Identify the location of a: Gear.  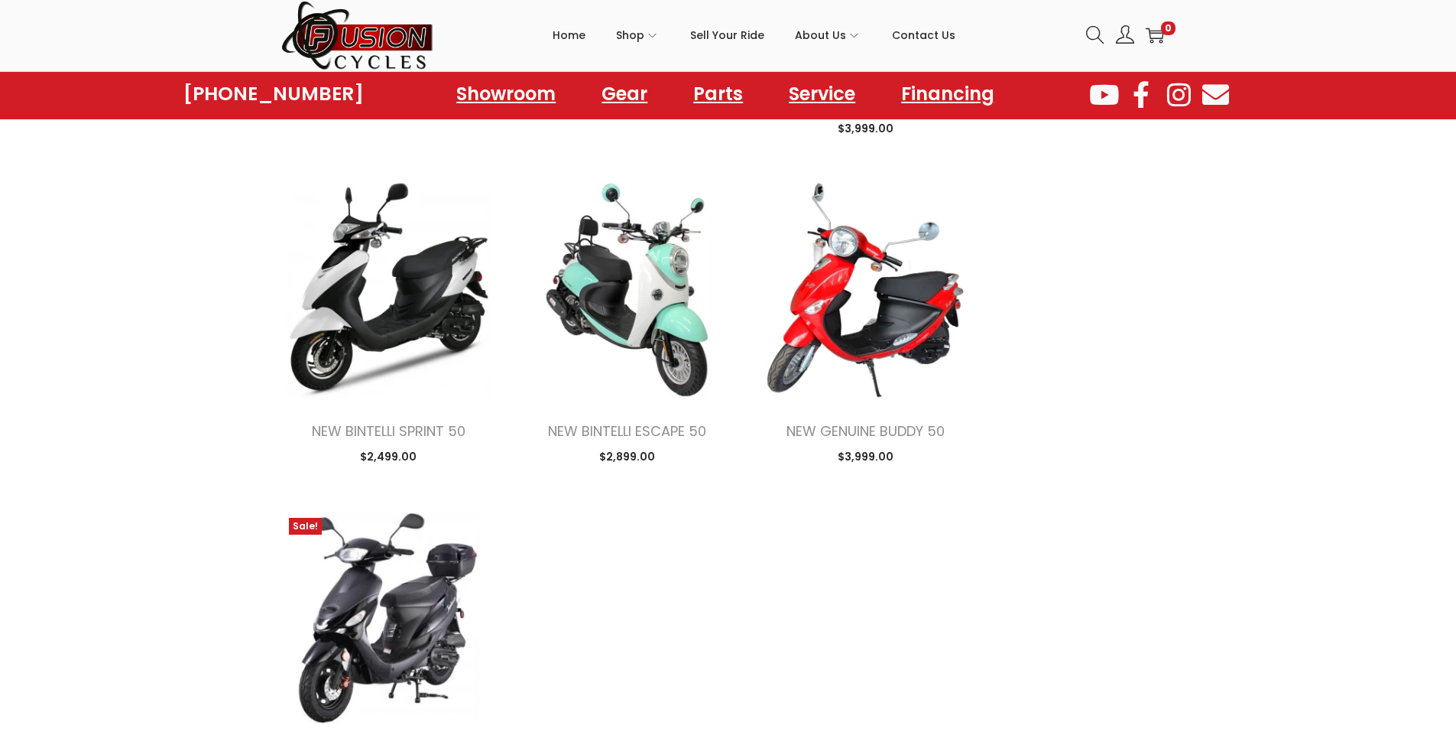
(625, 94).